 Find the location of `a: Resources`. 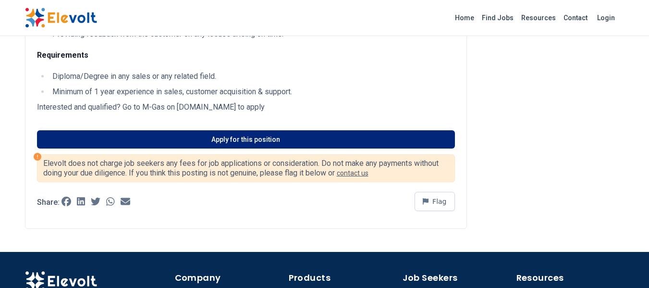

a: Resources is located at coordinates (538, 18).